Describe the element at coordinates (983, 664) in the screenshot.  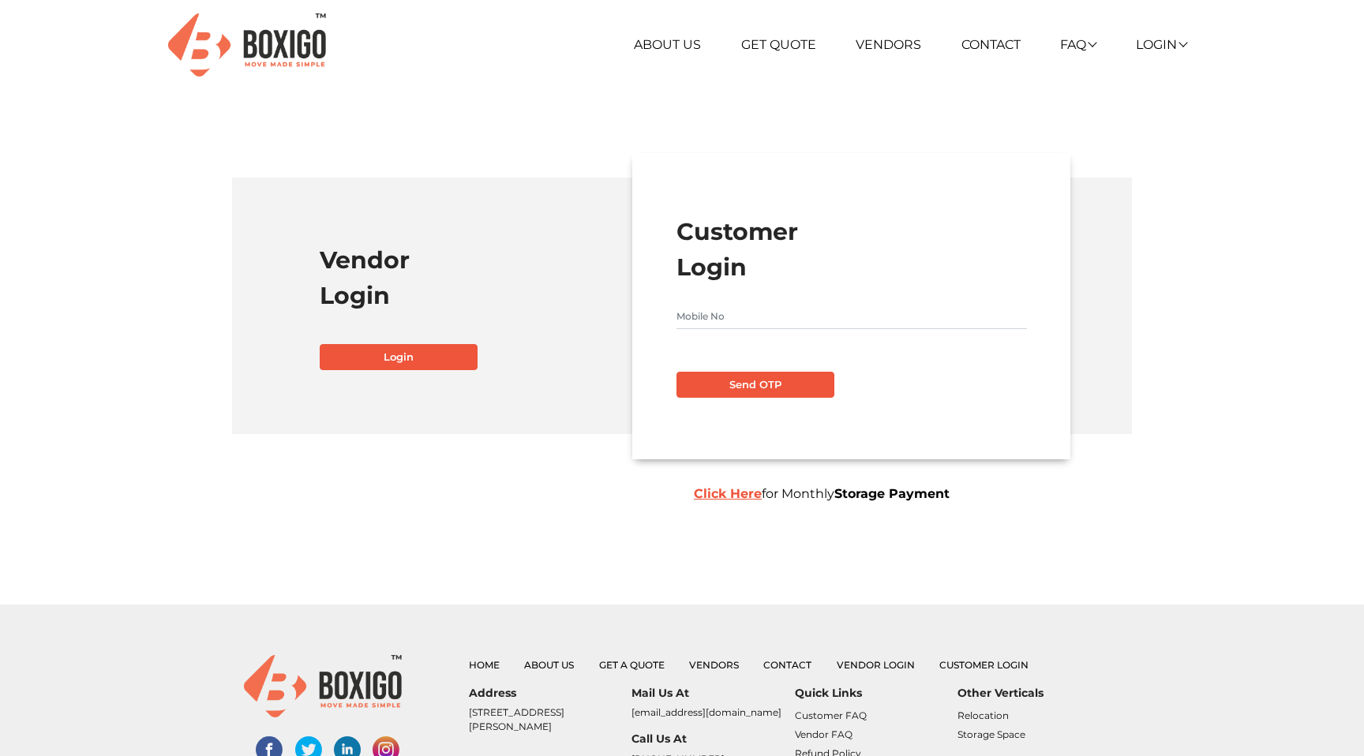
I see `a: Customer Login` at that location.